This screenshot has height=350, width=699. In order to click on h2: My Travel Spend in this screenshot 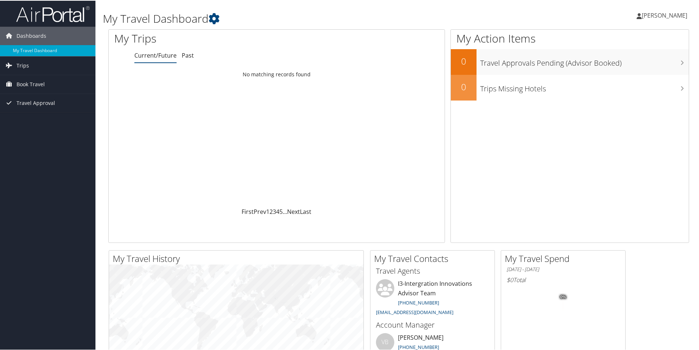, I will do `click(565, 258)`.